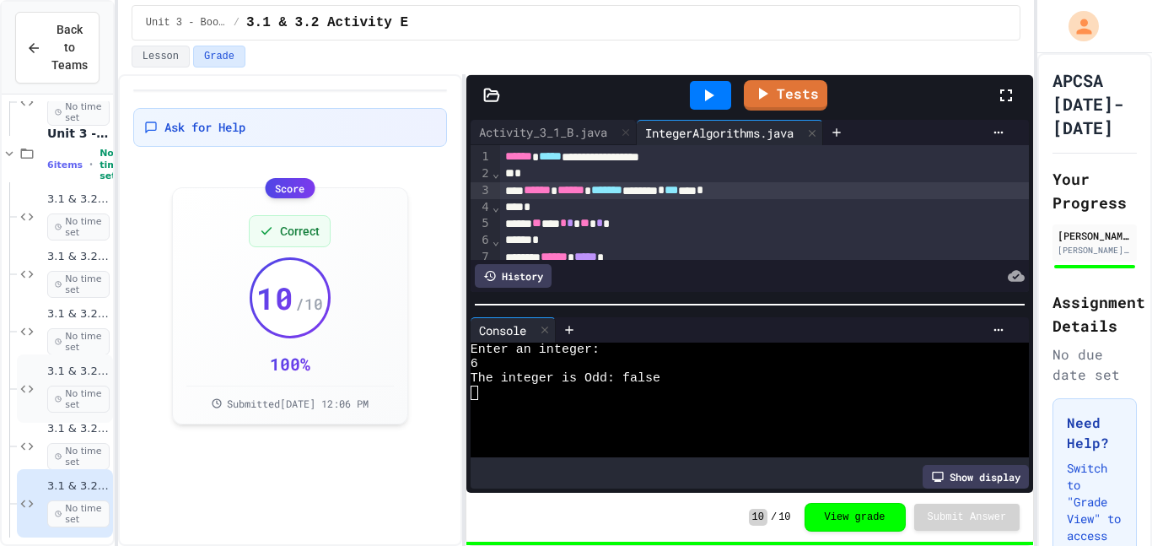 Image resolution: width=1152 pixels, height=546 pixels. I want to click on div: To enrich screen reader interactions, please activate Accessibility in Grammarly extension settings, so click(765, 289).